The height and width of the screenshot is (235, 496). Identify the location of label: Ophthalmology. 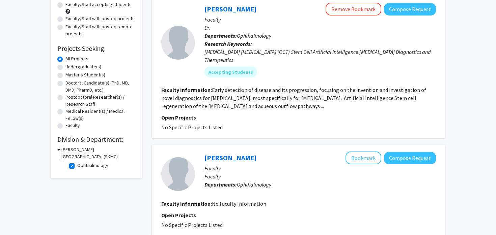
(93, 166).